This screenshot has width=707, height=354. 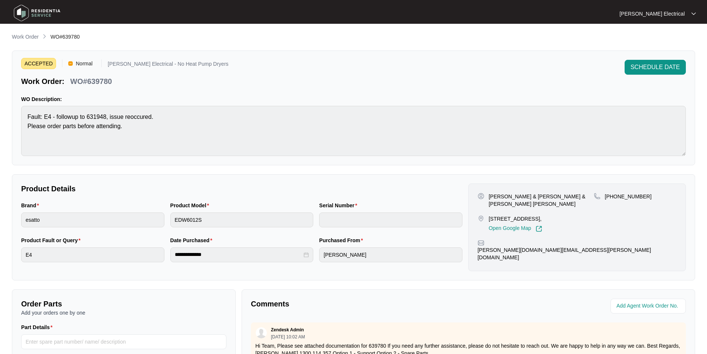 What do you see at coordinates (481, 196) in the screenshot?
I see `img: user-pin` at bounding box center [481, 196].